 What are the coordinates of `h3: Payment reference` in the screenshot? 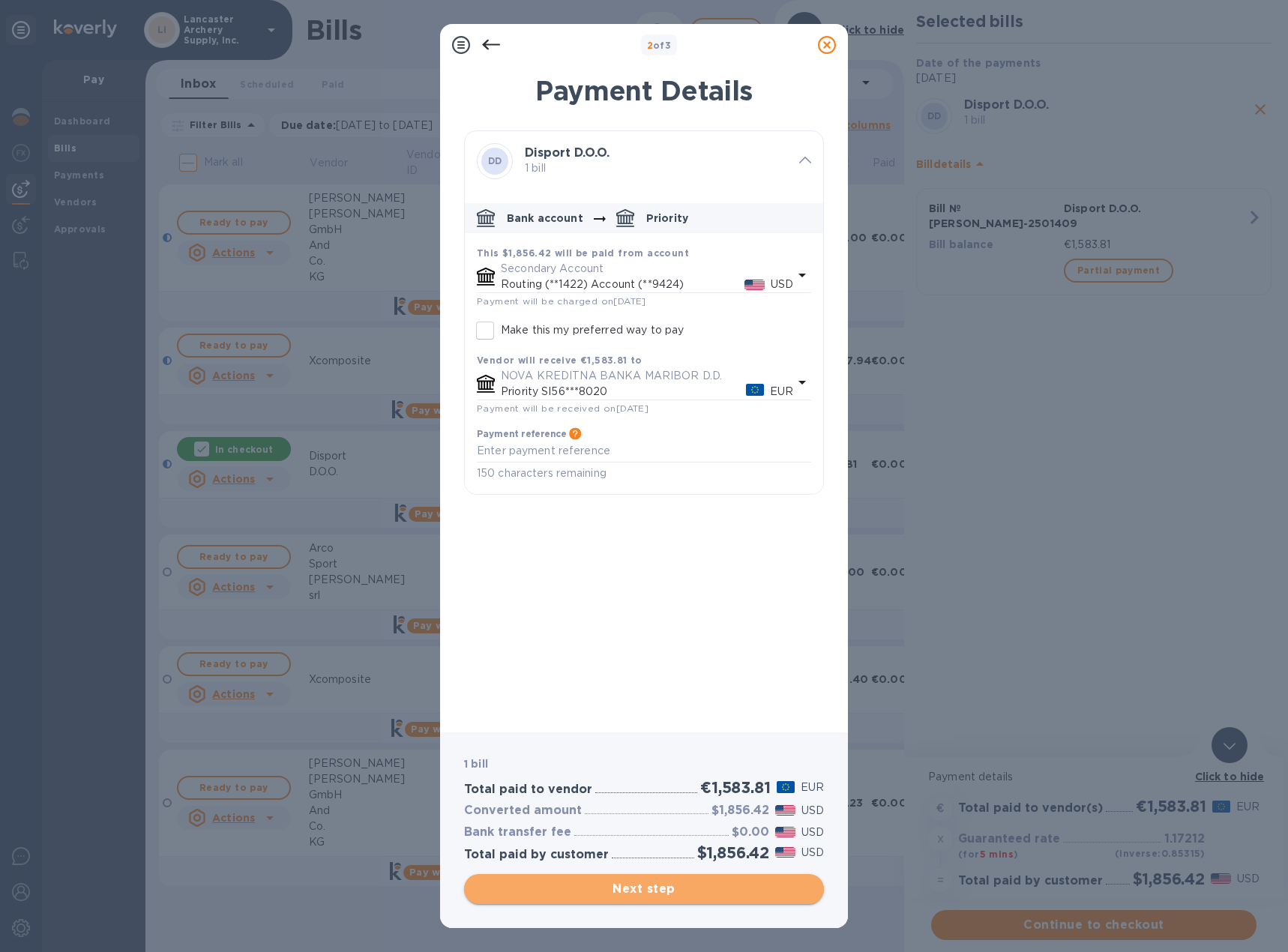 It's located at (522, 434).